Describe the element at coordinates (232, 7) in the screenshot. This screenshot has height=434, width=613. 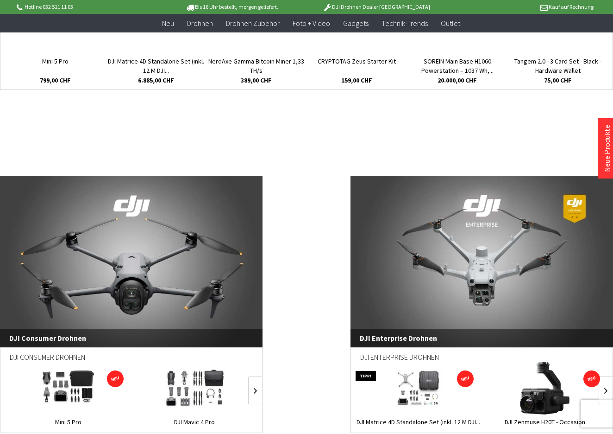
I see `p: Bis 16 Uhr bestellt, morgen geliefert.` at that location.